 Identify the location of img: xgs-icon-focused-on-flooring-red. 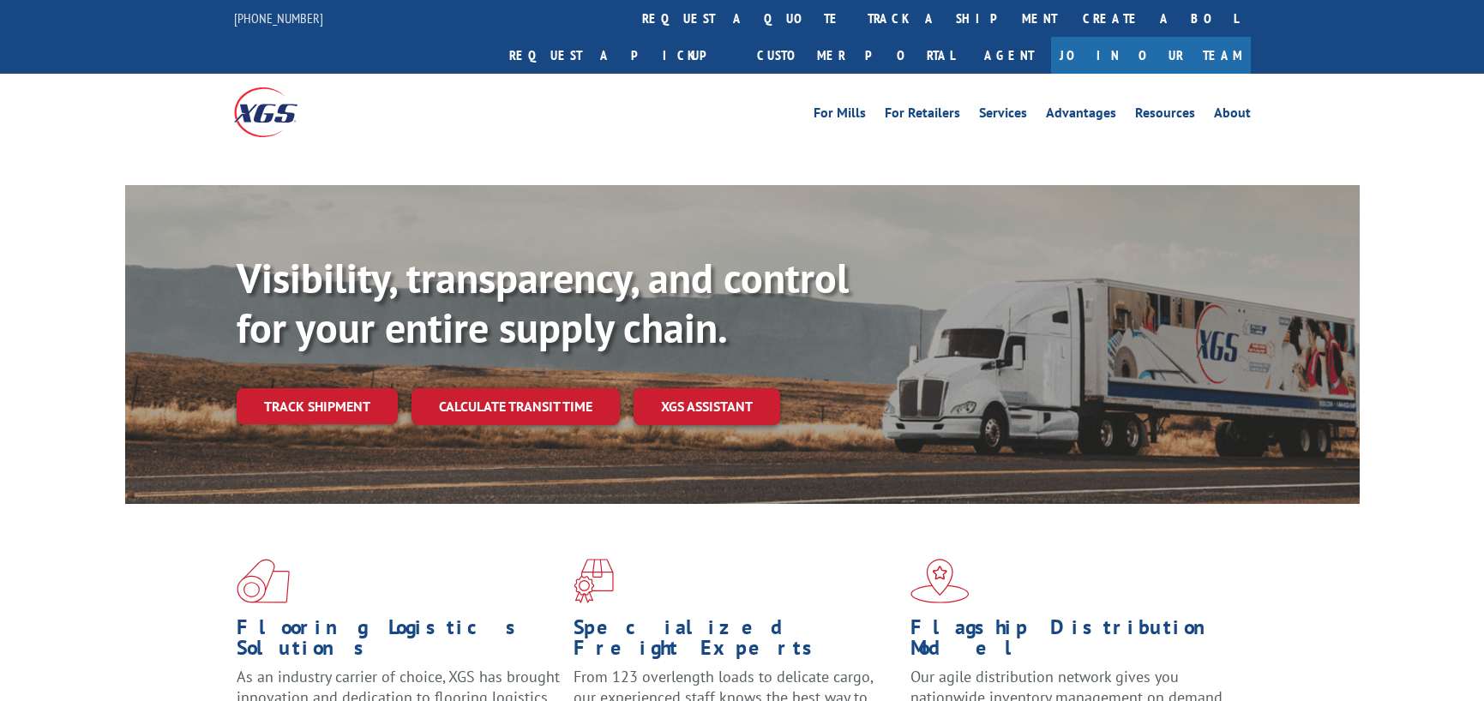
(593, 581).